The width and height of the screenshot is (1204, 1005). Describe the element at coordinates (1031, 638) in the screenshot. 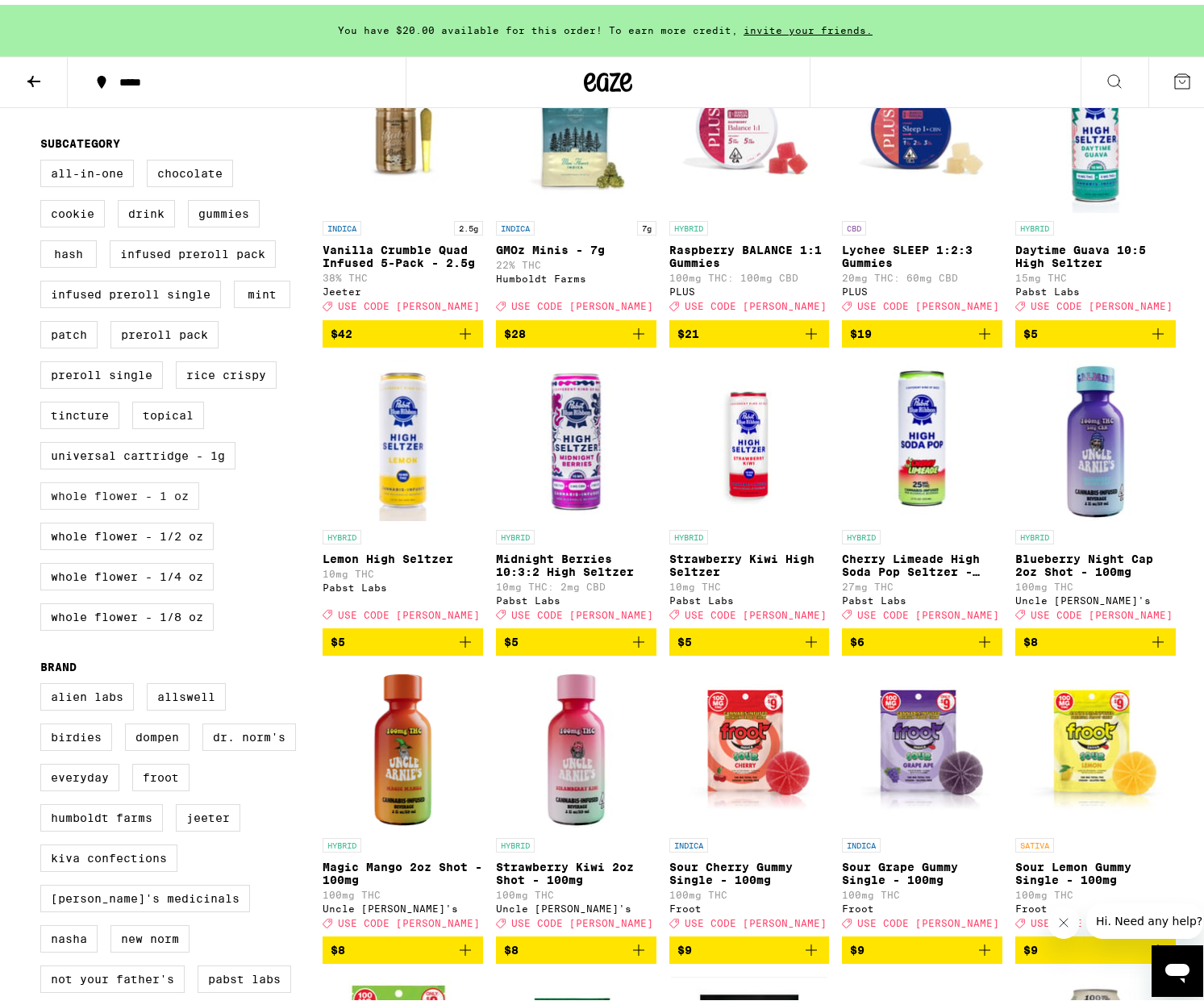

I see `span: $8` at that location.